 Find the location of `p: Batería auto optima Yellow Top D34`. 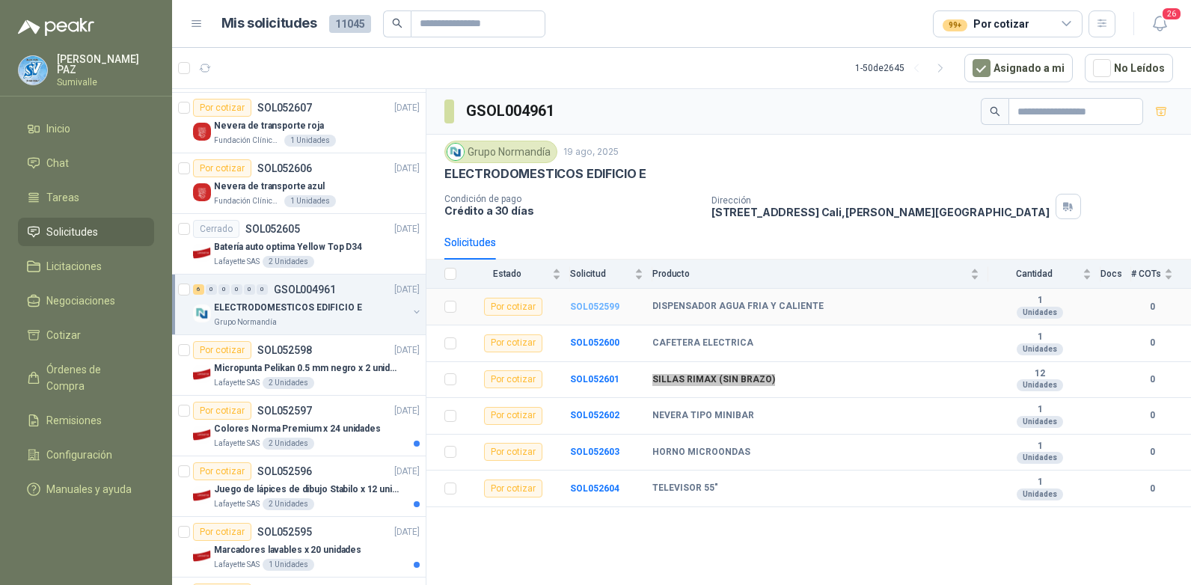

p: Batería auto optima Yellow Top D34 is located at coordinates (288, 247).